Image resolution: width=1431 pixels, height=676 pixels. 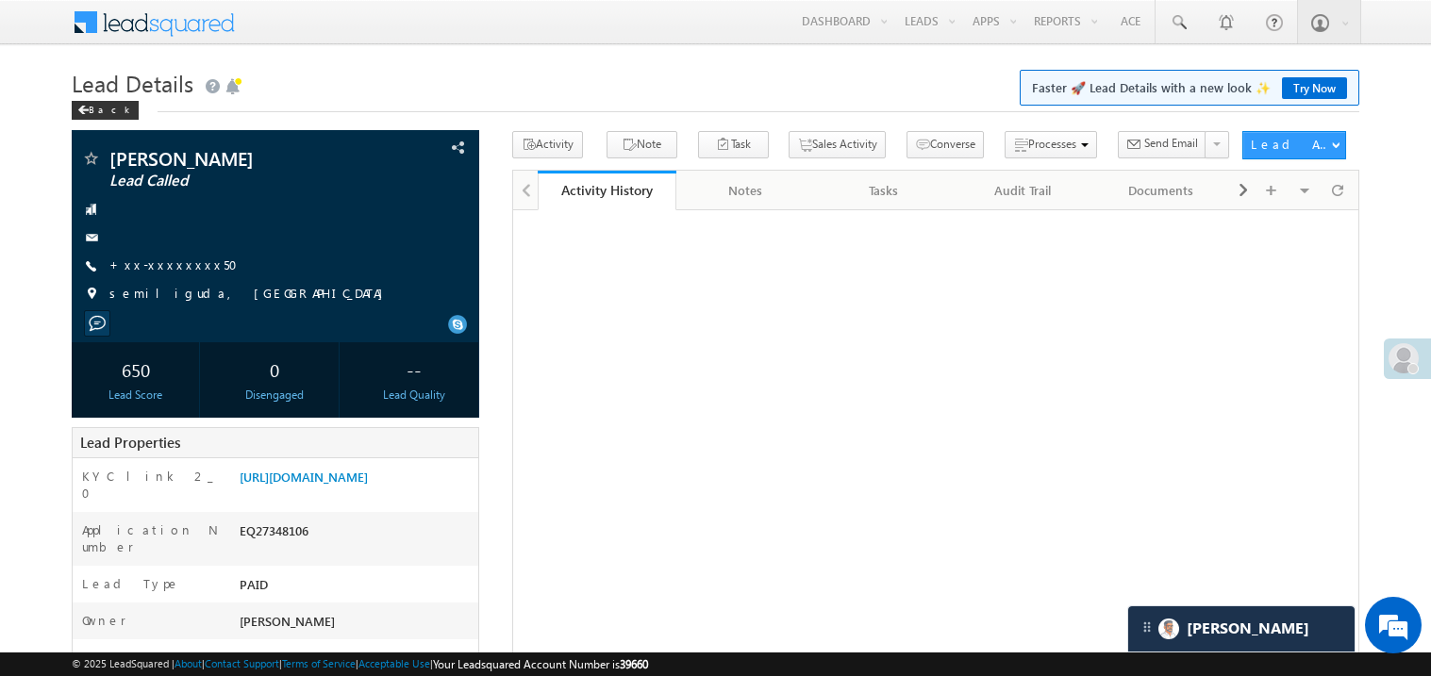 What do you see at coordinates (1022, 191) in the screenshot?
I see `div: Audit Trail` at bounding box center [1022, 191].